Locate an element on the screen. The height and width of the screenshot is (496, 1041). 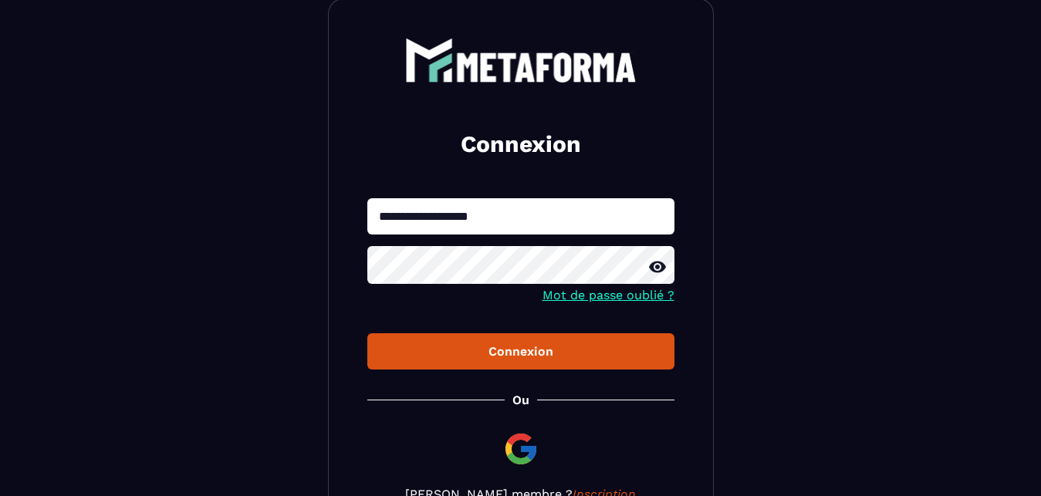
h2: Connexion is located at coordinates (521, 144).